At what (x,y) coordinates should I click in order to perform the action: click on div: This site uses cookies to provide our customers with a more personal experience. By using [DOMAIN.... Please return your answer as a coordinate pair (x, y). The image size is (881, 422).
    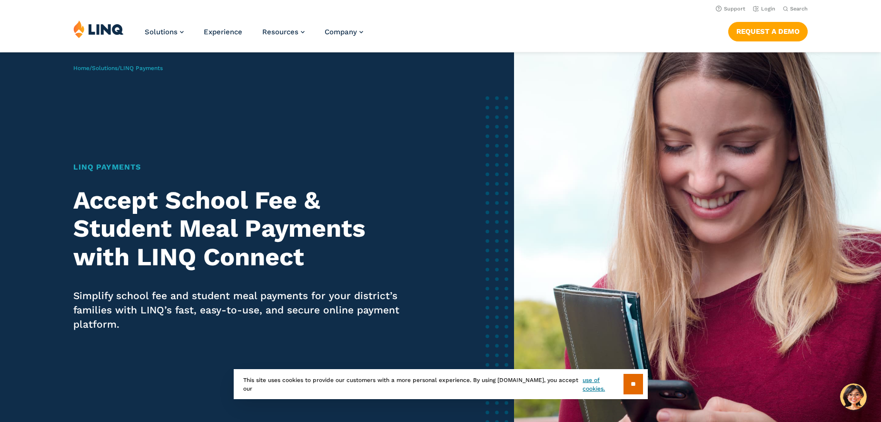
    Looking at the image, I should click on (441, 384).